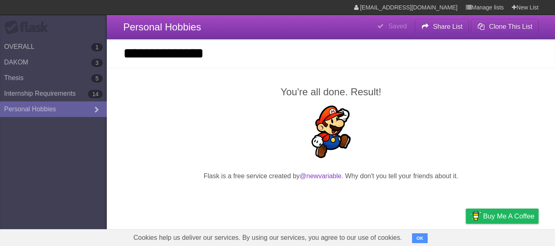 This screenshot has height=246, width=555. What do you see at coordinates (29, 28) in the screenshot?
I see `div: Flask` at bounding box center [29, 28].